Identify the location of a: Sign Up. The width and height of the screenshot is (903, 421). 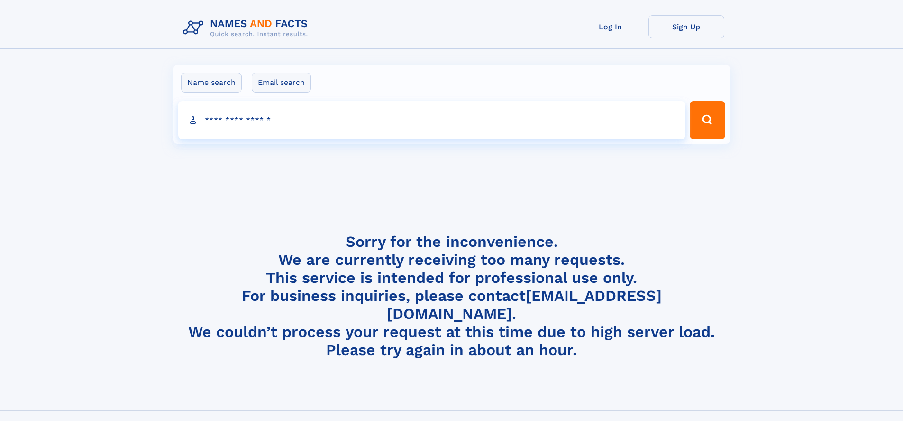
(687, 27).